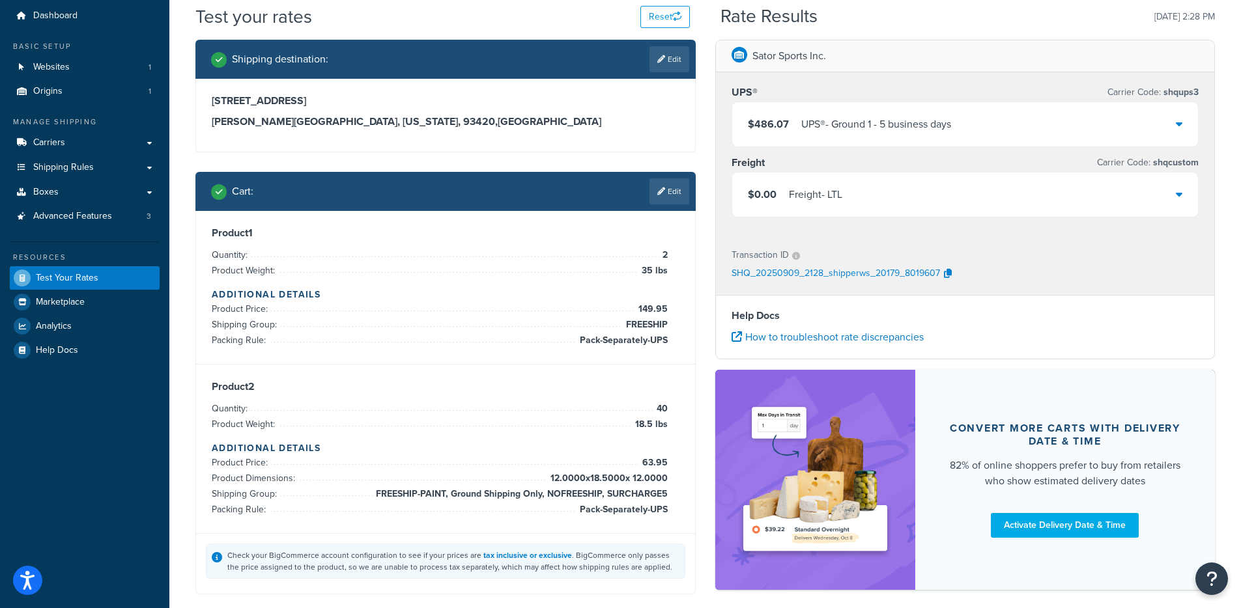 This screenshot has width=1241, height=608. I want to click on li: Test Your Rates, so click(85, 278).